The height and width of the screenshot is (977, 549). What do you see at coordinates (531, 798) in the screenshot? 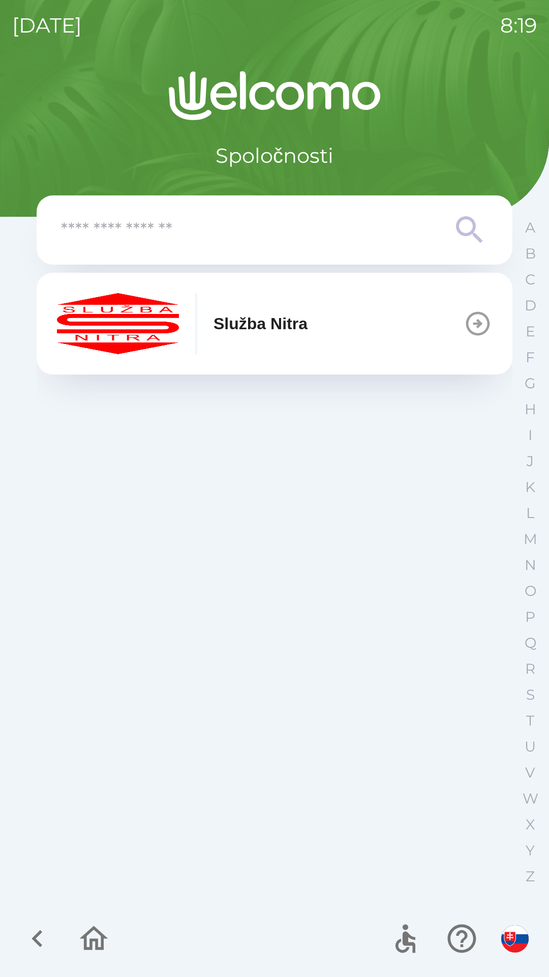
I see `p: W` at bounding box center [531, 798].